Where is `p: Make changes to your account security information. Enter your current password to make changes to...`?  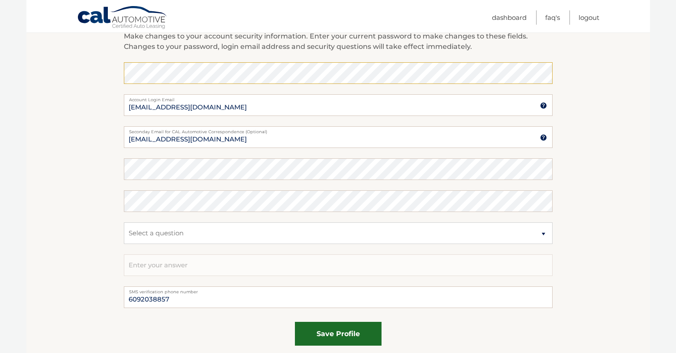 p: Make changes to your account security information. Enter your current password to make changes to... is located at coordinates (338, 42).